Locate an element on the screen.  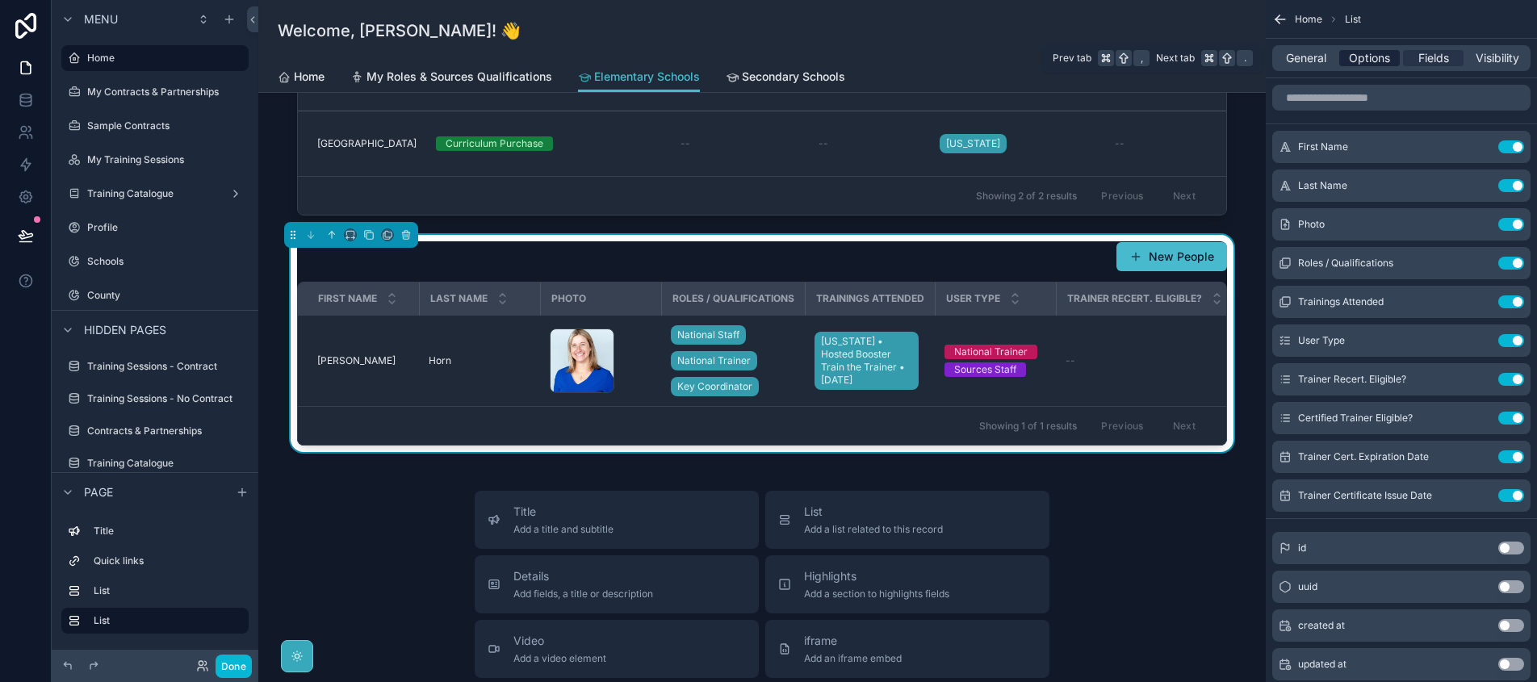
div: National Trainer is located at coordinates (990, 352).